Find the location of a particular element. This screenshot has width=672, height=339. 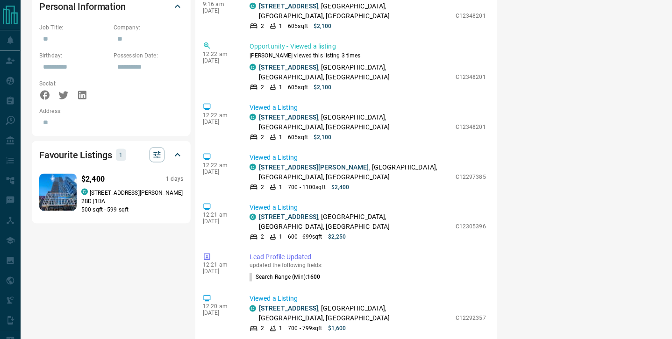

p: Possession Date: is located at coordinates (148, 56).